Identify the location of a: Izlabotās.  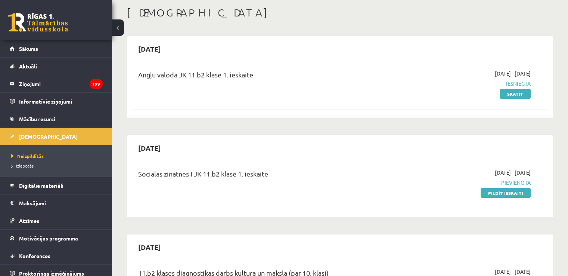
(58, 166).